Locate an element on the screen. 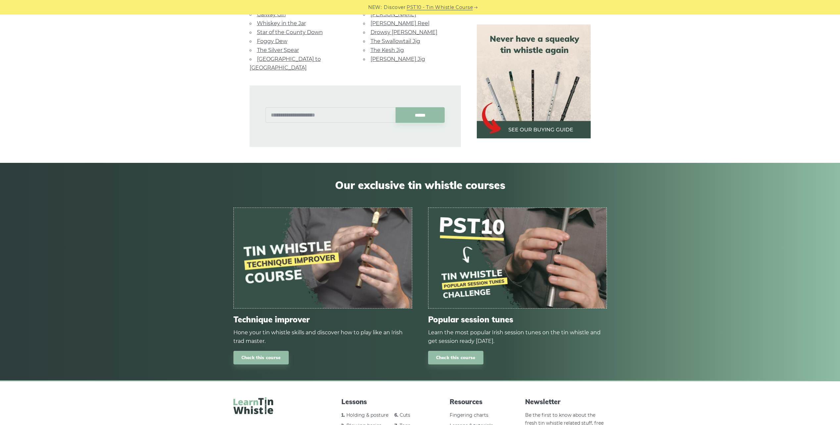 The width and height of the screenshot is (840, 425). a: The Swallowtail Jig is located at coordinates (395, 41).